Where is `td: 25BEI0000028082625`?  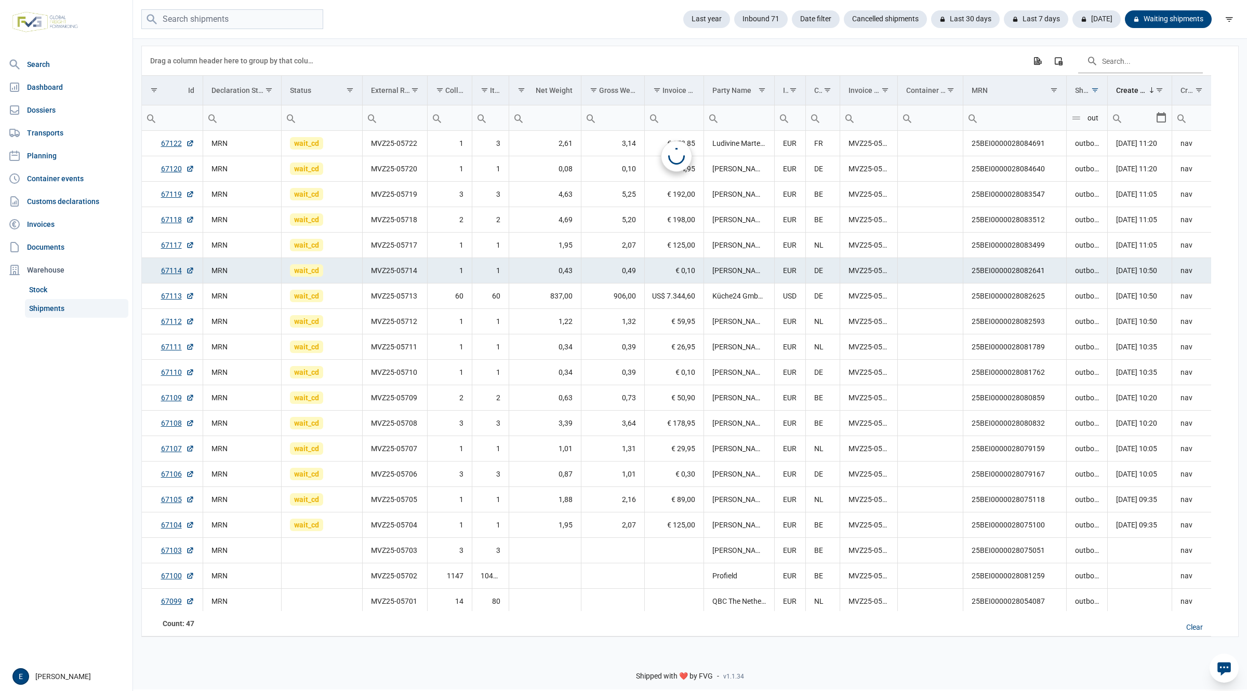 td: 25BEI0000028082625 is located at coordinates (1014, 296).